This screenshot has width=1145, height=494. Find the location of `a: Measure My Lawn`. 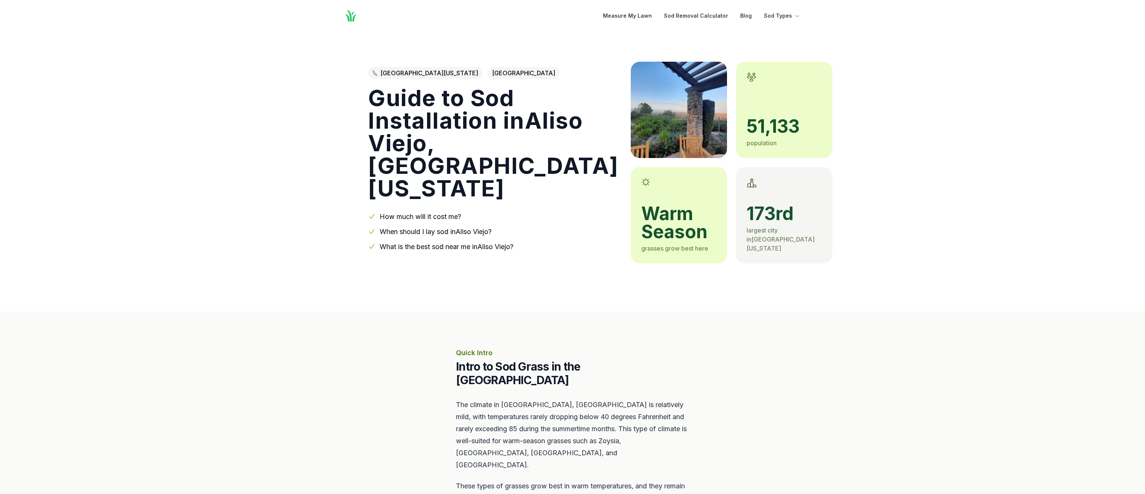

a: Measure My Lawn is located at coordinates (628, 16).